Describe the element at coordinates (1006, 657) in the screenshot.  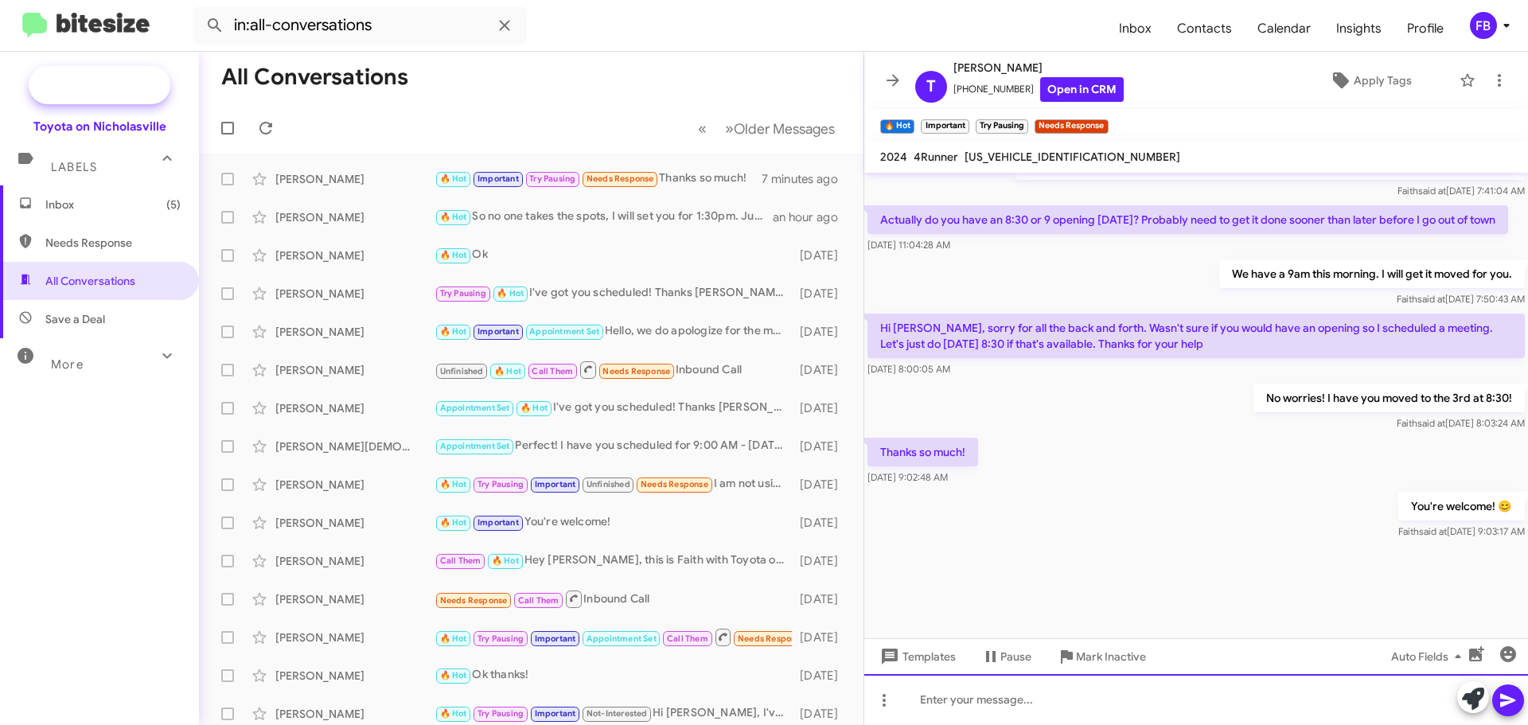
I see `button: Pause` at that location.